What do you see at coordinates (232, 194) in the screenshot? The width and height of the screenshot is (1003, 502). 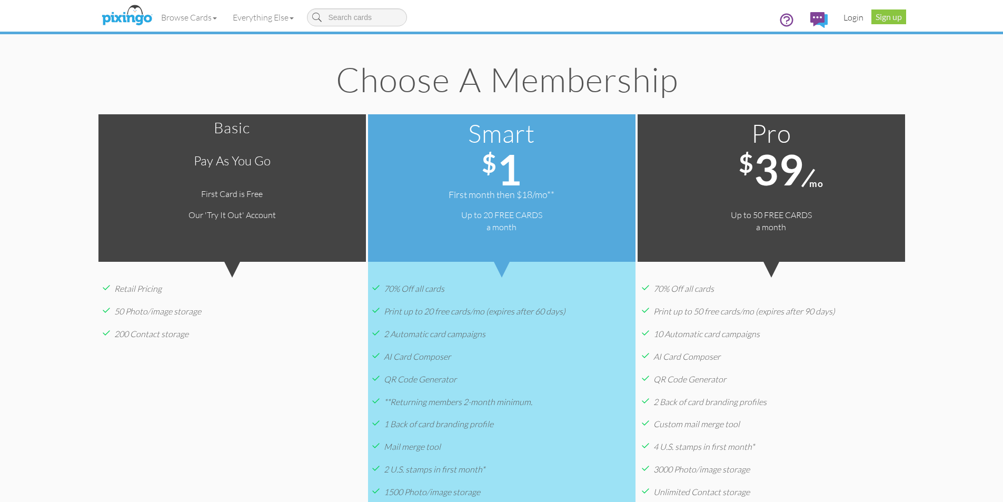 I see `div: First Card is Free` at bounding box center [232, 194].